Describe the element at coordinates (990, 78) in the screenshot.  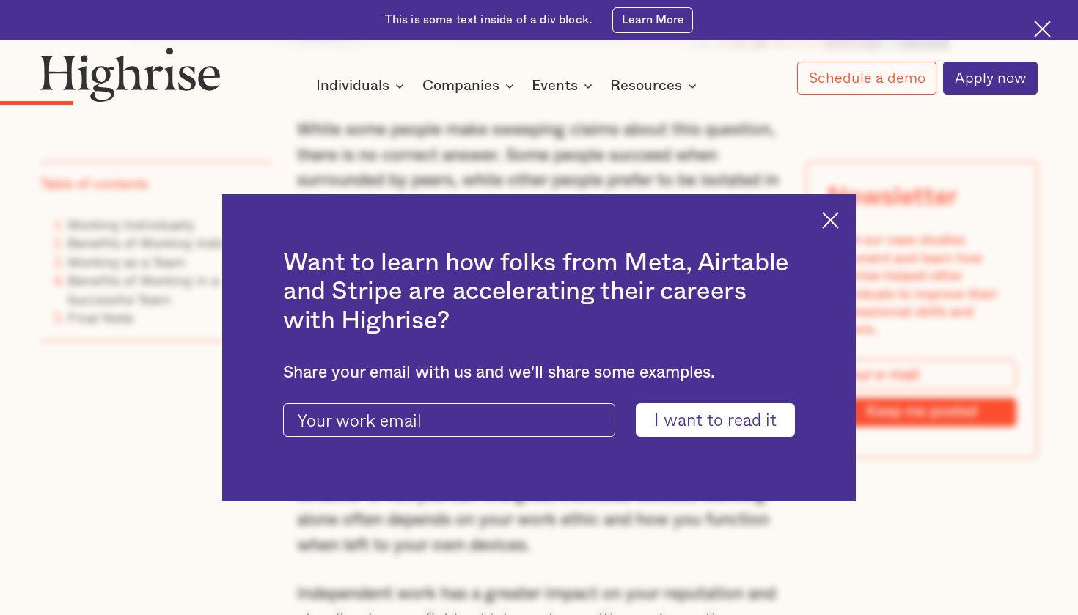
I see `a: Apply now` at that location.